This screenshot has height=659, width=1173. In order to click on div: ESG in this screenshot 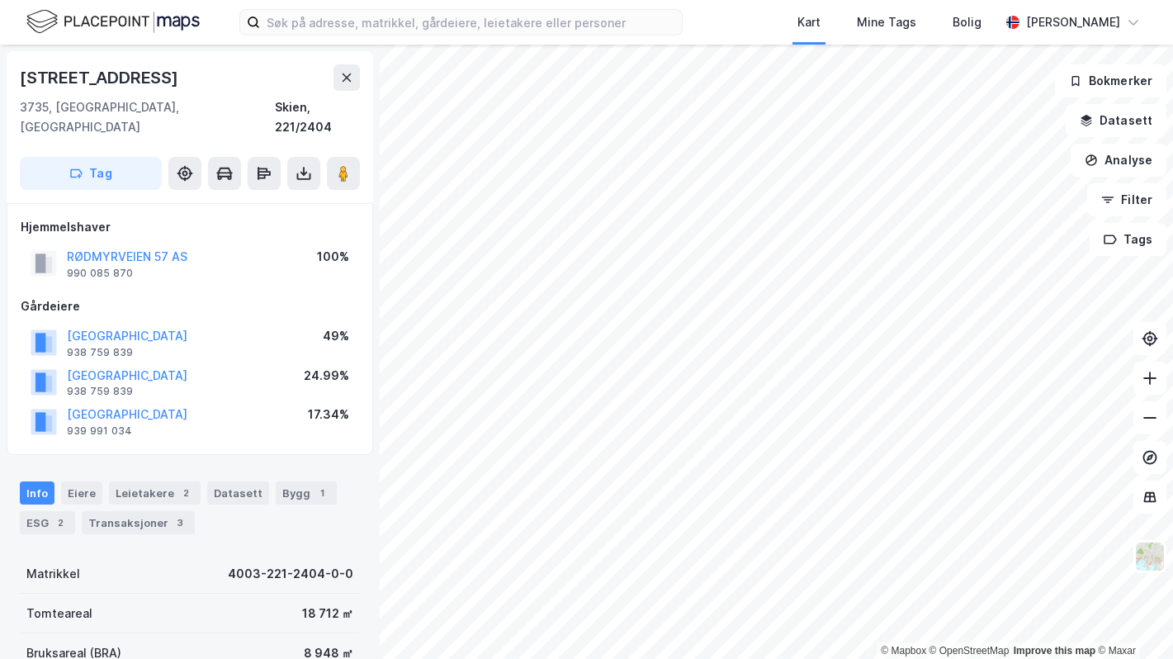, I will do `click(47, 523)`.